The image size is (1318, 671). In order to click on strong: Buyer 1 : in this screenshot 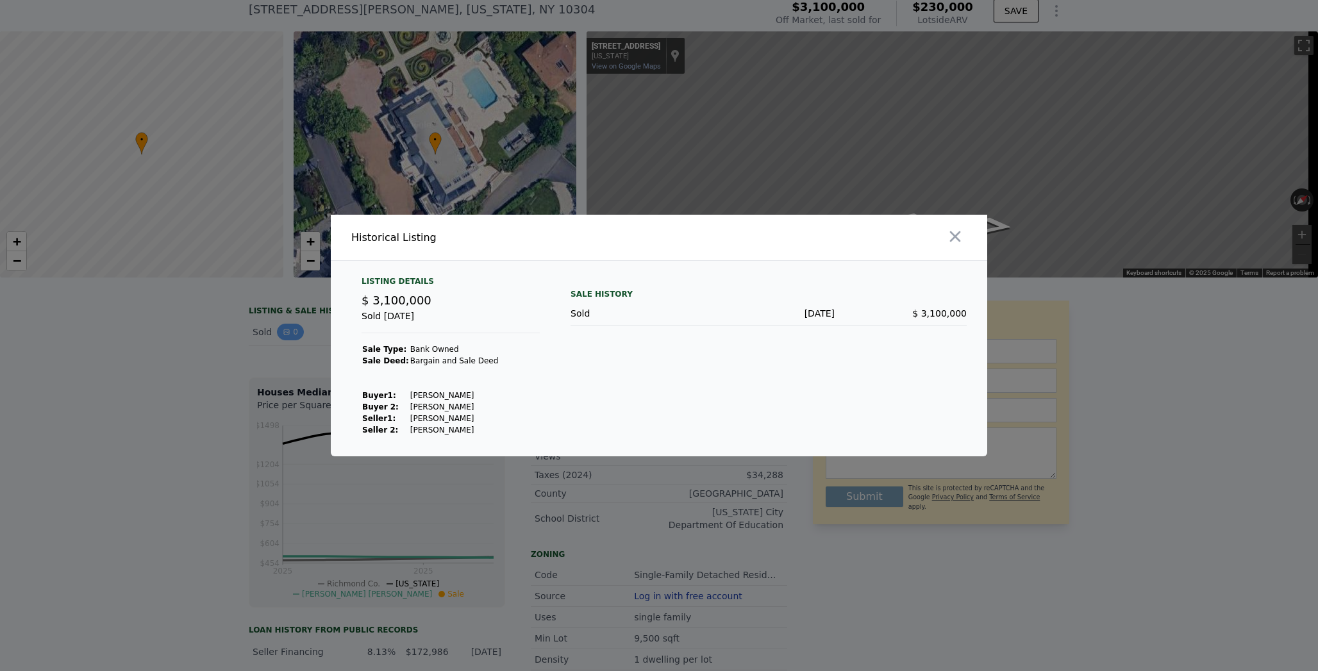, I will do `click(379, 396)`.